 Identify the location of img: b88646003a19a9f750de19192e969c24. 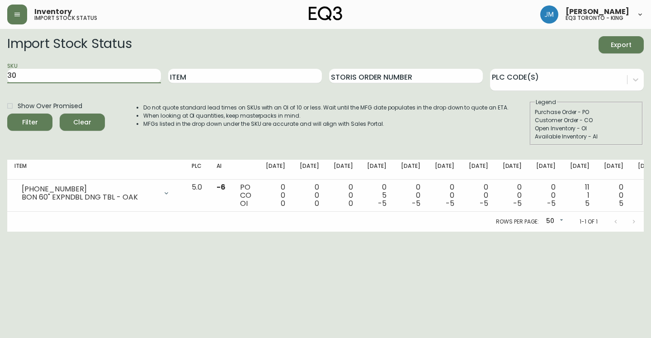
(549, 14).